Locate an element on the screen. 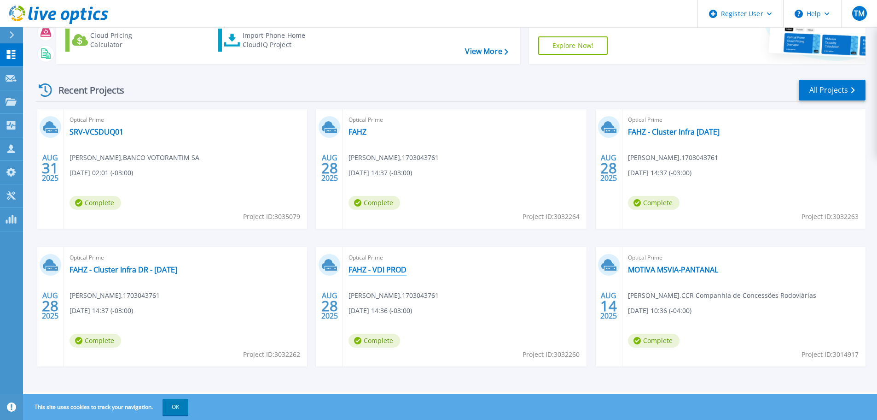 The width and height of the screenshot is (877, 420). a: FAHZ is located at coordinates (357, 132).